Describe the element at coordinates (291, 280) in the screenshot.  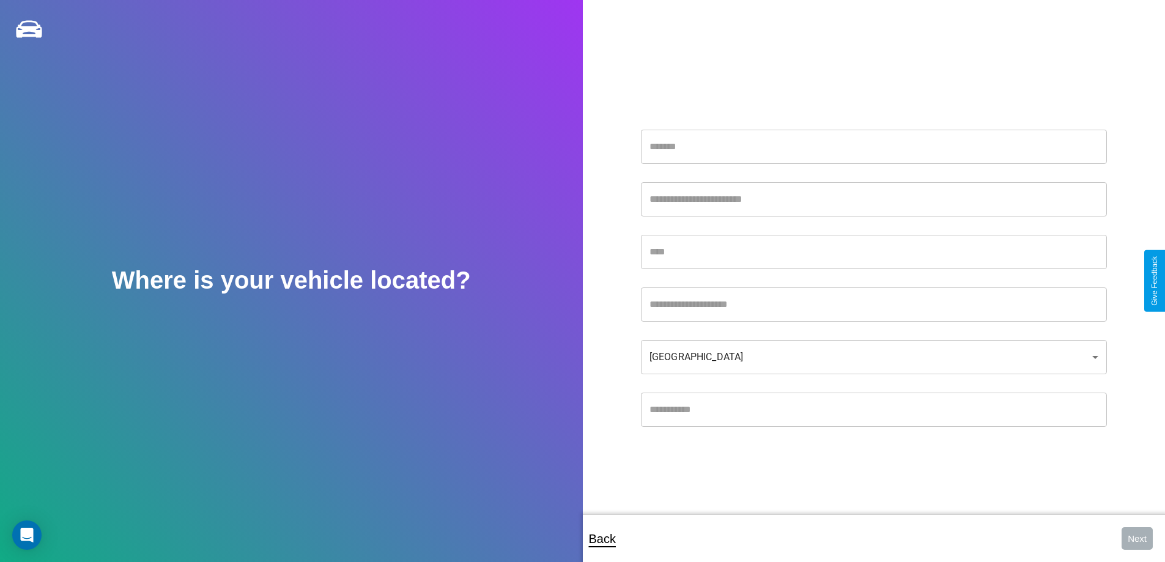
I see `h2: Where is your vehicle located?` at that location.